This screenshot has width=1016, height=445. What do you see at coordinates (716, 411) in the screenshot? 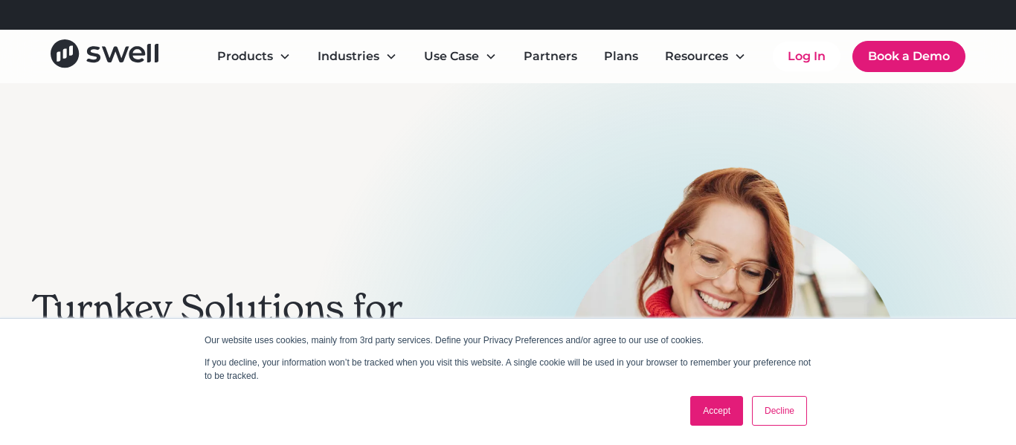
I see `a: Accept` at bounding box center [716, 411].